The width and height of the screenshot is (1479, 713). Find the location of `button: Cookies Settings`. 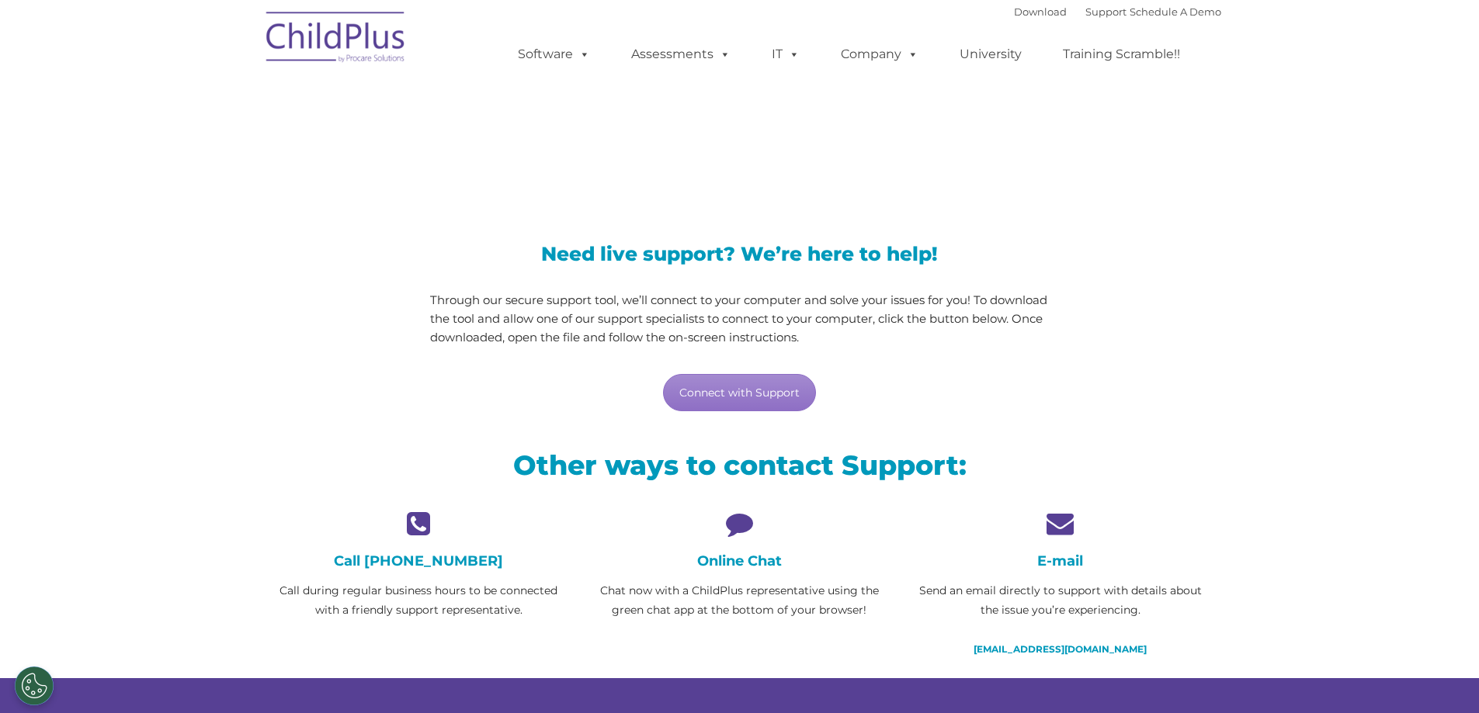

button: Cookies Settings is located at coordinates (34, 686).